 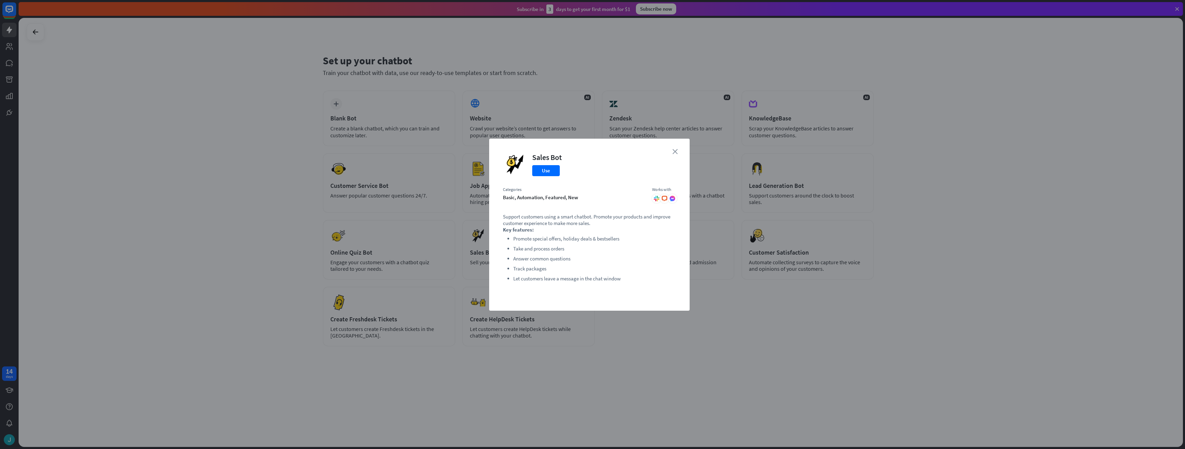 What do you see at coordinates (547, 157) in the screenshot?
I see `div: Sales Bot` at bounding box center [547, 157].